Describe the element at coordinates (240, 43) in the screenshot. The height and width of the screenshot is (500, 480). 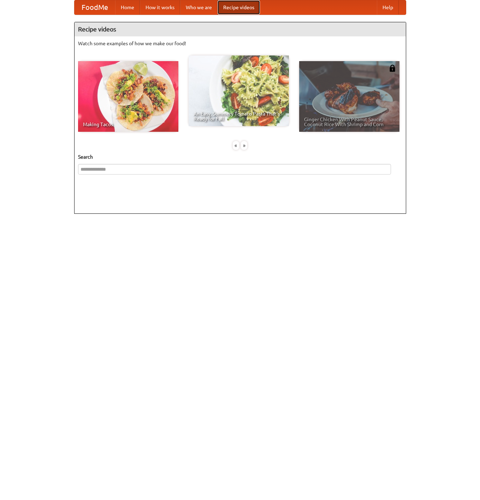
I see `p: Watch some examples of how we make our food!` at that location.